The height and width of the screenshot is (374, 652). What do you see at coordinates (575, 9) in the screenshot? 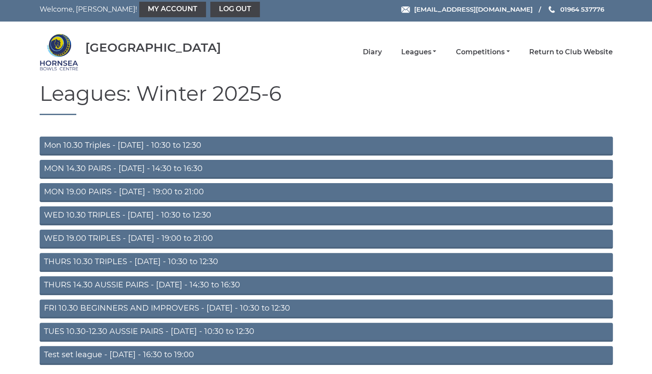
I see `a: Phone us 01964 537776` at bounding box center [575, 9].